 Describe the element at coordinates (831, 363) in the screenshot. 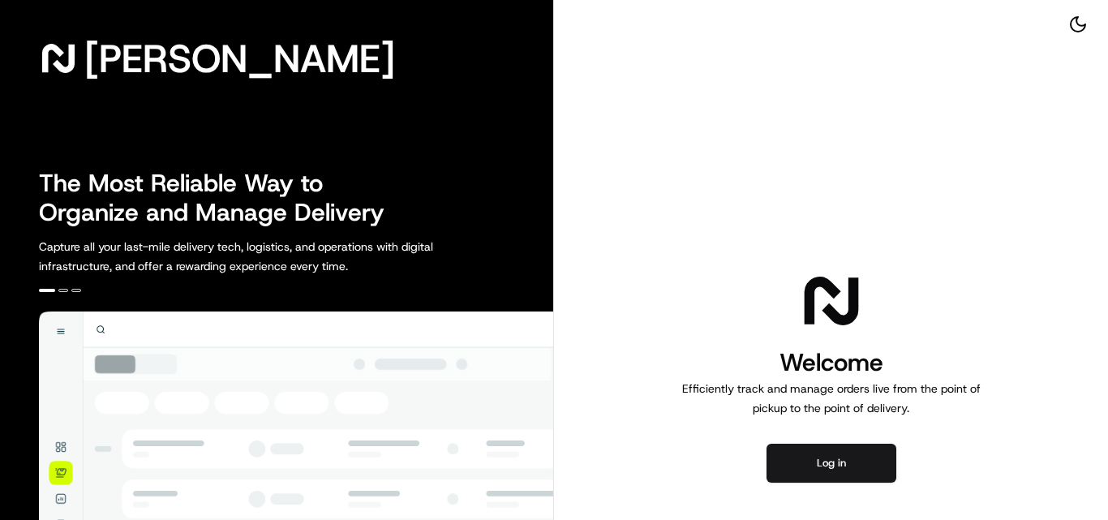

I see `h1: Welcome` at that location.